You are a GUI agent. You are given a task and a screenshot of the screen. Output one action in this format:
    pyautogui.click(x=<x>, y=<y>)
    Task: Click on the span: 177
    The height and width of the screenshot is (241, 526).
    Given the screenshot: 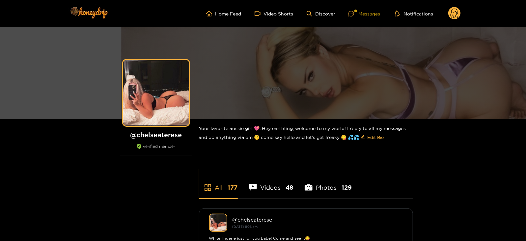 What is the action you would take?
    pyautogui.click(x=233, y=188)
    